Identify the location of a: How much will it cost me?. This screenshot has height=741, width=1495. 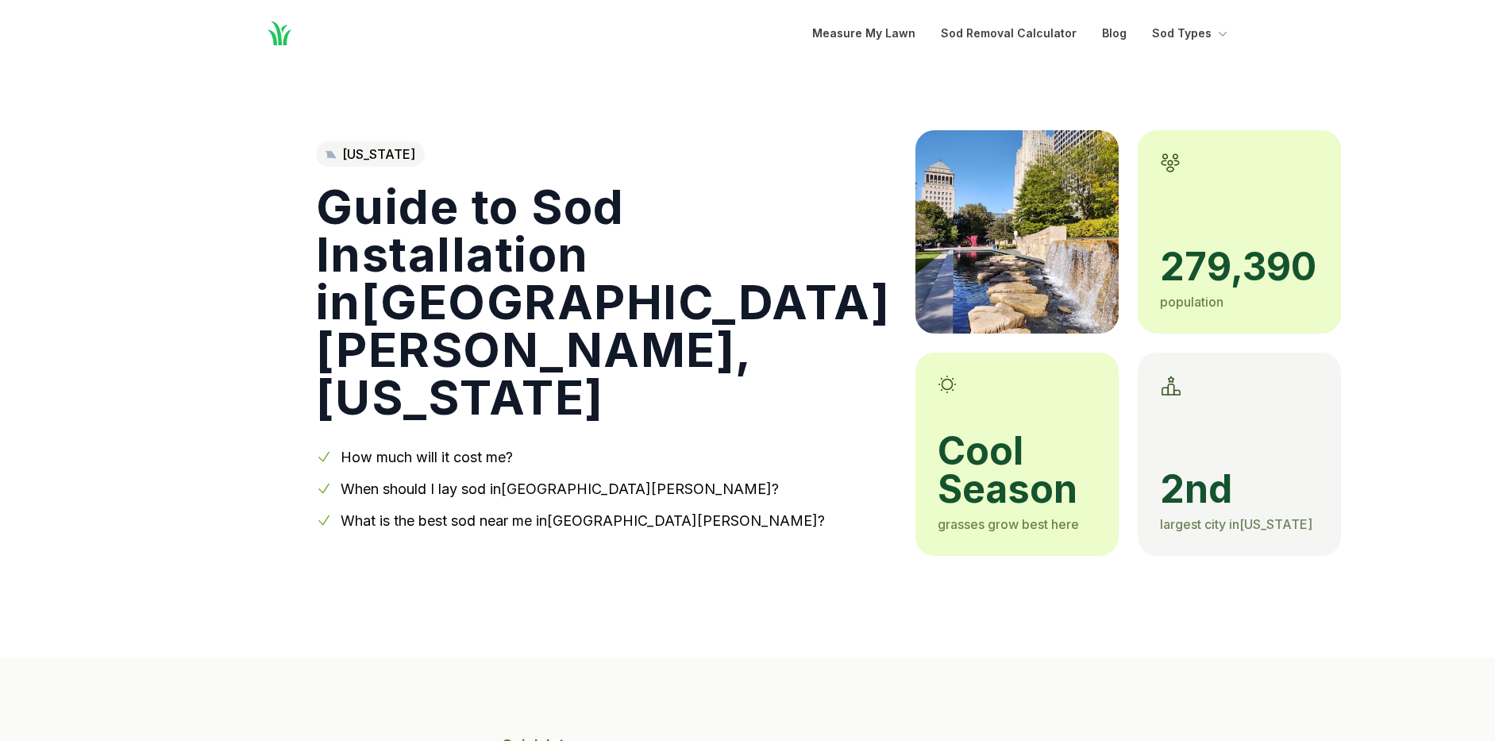
(426, 456).